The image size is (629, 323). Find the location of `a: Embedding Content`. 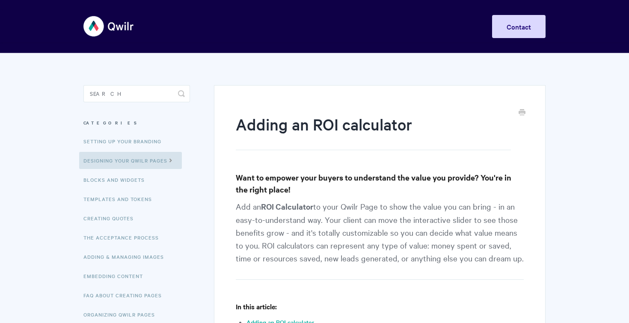

a: Embedding Content is located at coordinates (116, 276).